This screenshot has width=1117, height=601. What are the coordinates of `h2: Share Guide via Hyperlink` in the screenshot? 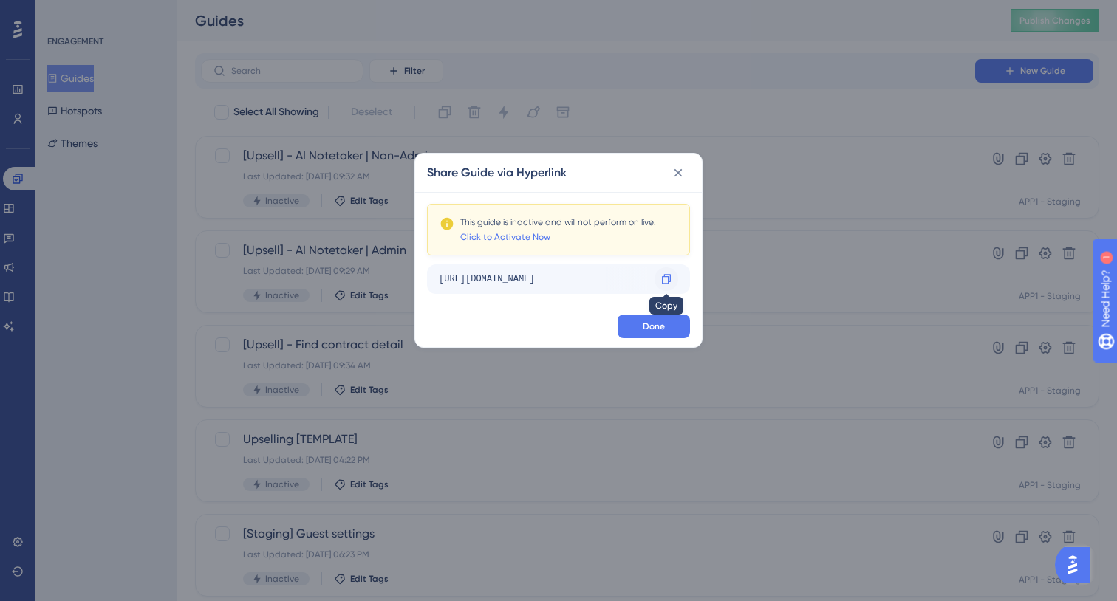 It's located at (496, 173).